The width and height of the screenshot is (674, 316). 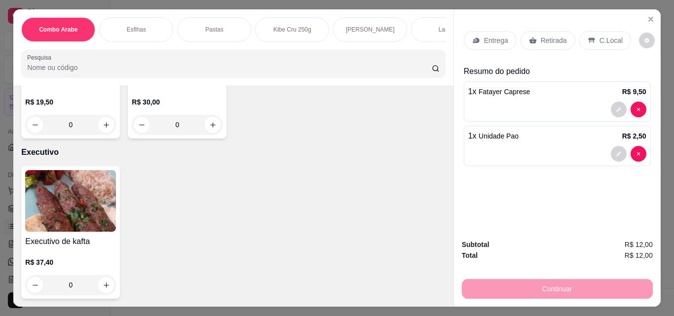 What do you see at coordinates (58, 30) in the screenshot?
I see `p: Combo Arabe` at bounding box center [58, 30].